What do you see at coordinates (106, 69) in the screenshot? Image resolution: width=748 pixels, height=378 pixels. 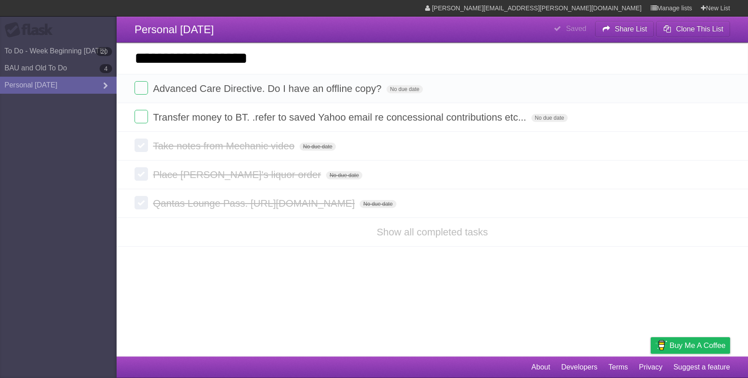 I see `b: 4` at bounding box center [106, 69].